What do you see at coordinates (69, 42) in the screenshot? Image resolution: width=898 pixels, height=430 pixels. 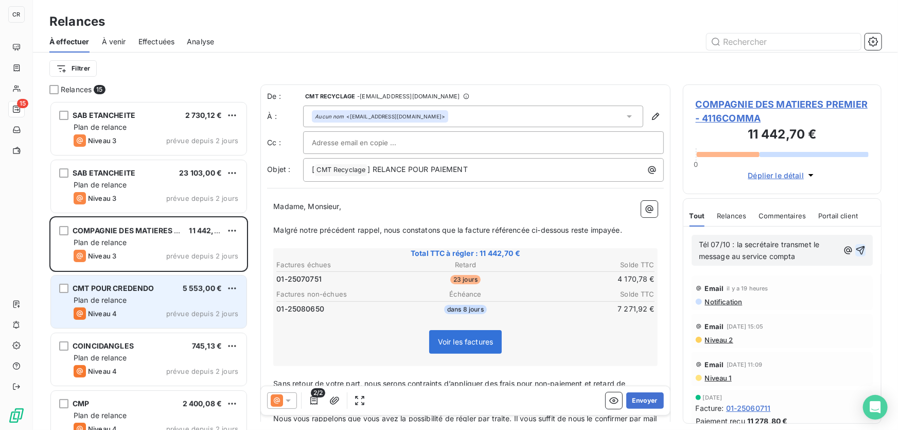 I see `span: À effectuer` at bounding box center [69, 42].